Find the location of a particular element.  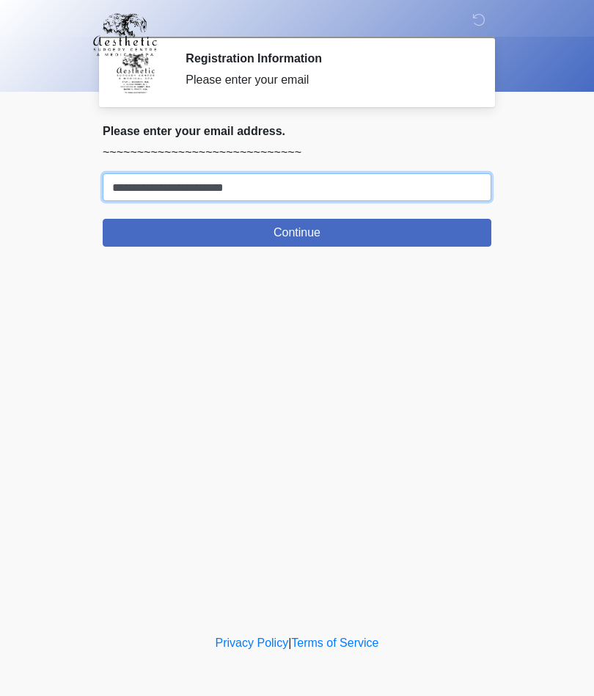

a: Terms of Service is located at coordinates (335, 642).